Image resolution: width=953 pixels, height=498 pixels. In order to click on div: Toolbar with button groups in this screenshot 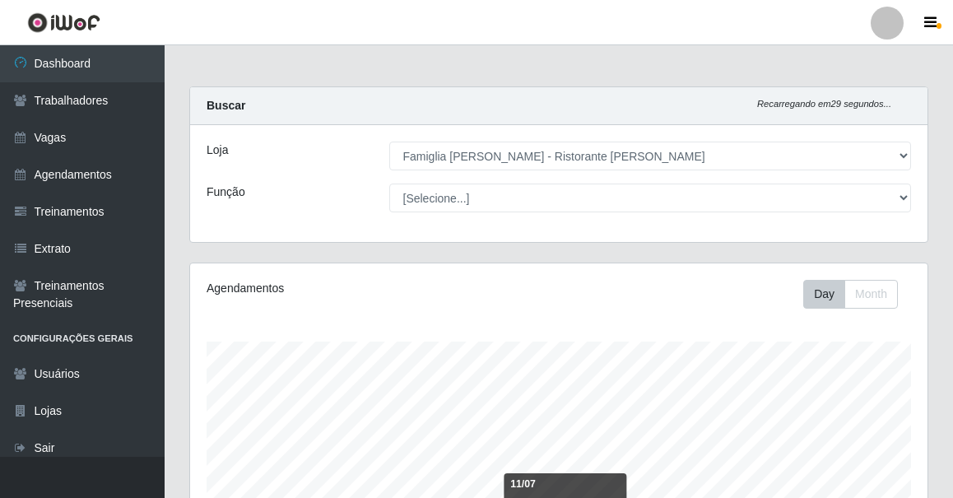, I will do `click(857, 294)`.